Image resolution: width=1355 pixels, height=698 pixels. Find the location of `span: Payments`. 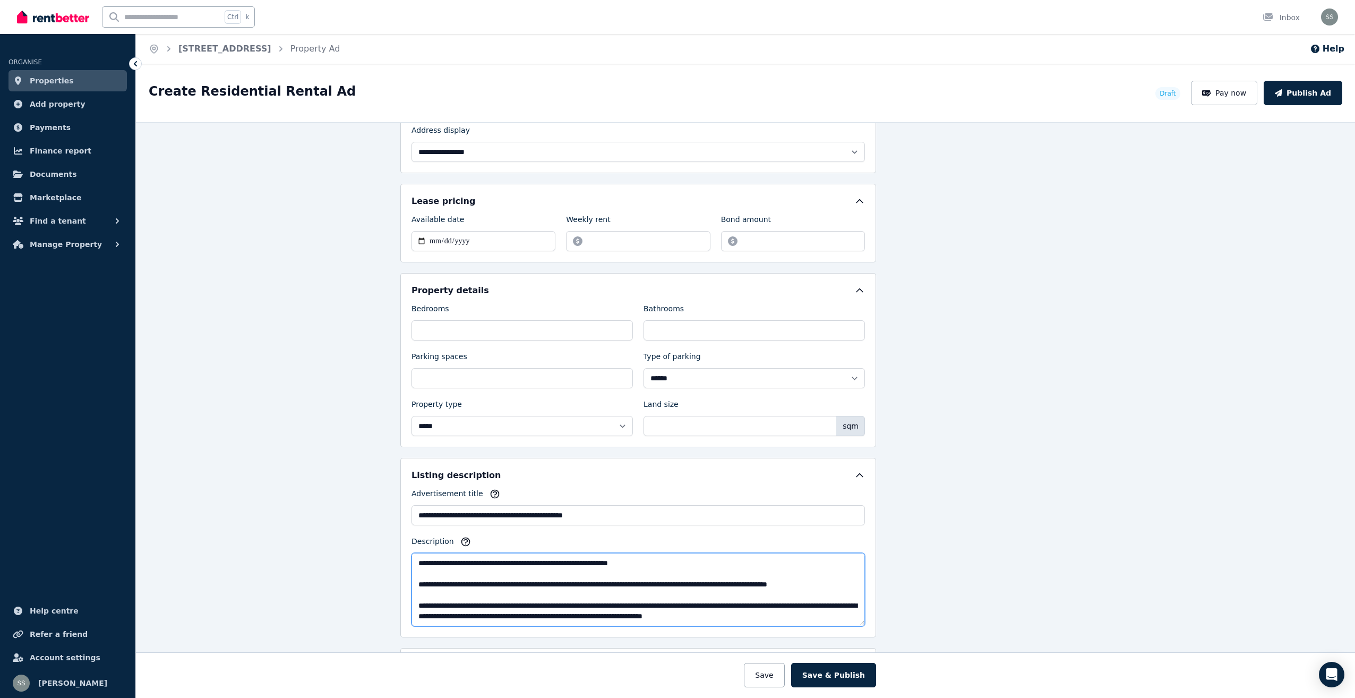

span: Payments is located at coordinates (50, 127).